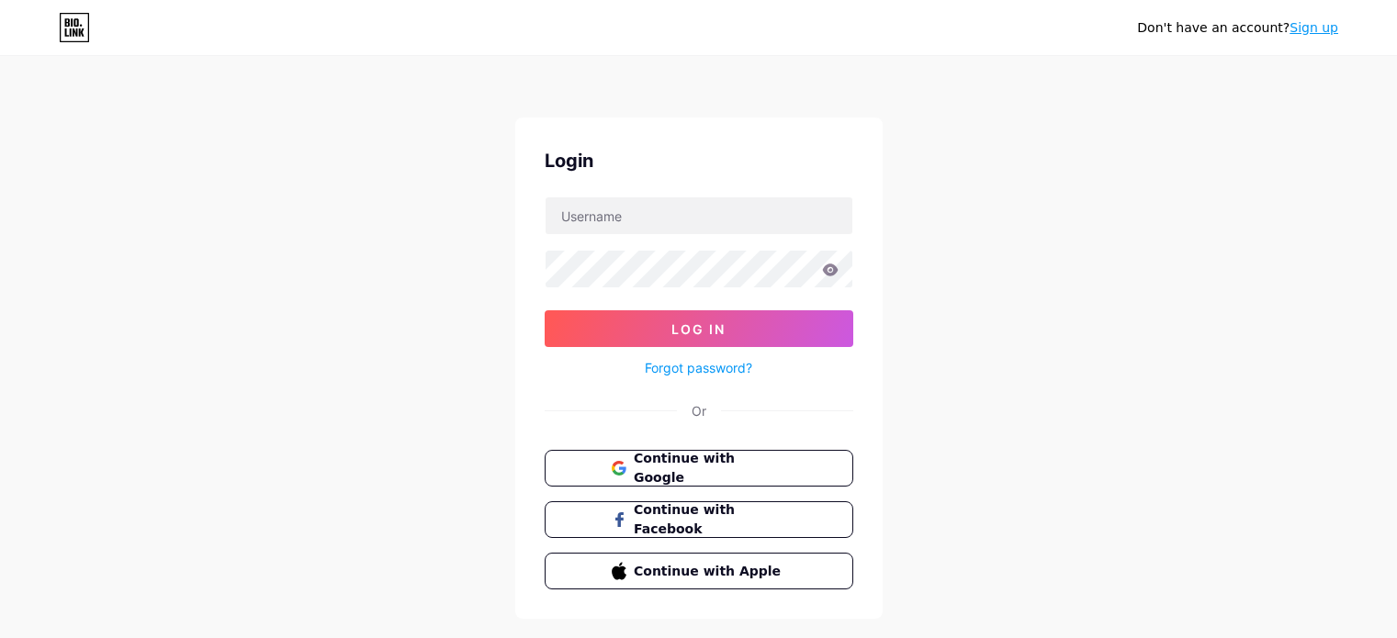 Image resolution: width=1397 pixels, height=638 pixels. What do you see at coordinates (699, 411) in the screenshot?
I see `div: Or` at bounding box center [699, 411].